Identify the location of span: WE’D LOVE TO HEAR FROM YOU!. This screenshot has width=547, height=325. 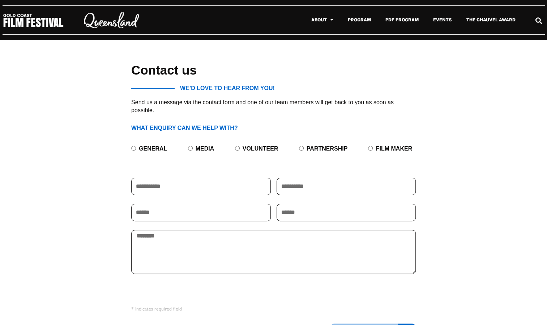
(227, 88).